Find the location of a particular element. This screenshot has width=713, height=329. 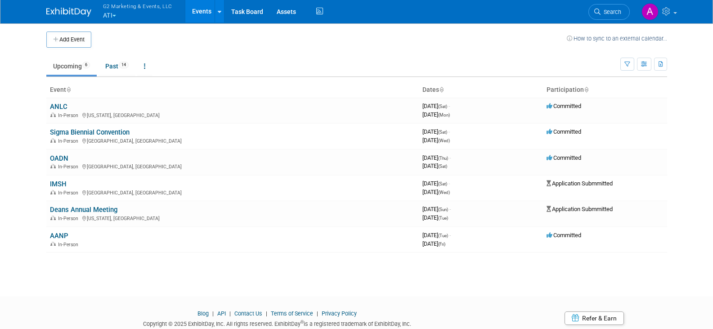

button: Add Event is located at coordinates (69, 40).